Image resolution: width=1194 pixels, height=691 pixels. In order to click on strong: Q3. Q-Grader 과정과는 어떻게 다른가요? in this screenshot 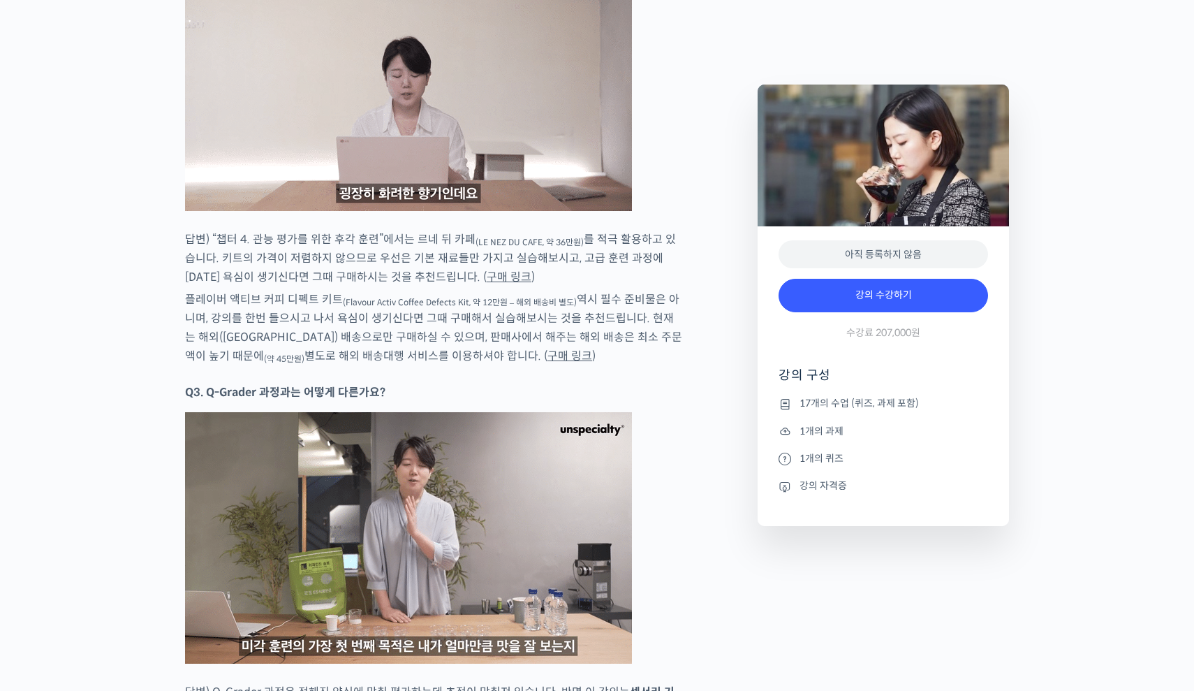, I will do `click(285, 392)`.